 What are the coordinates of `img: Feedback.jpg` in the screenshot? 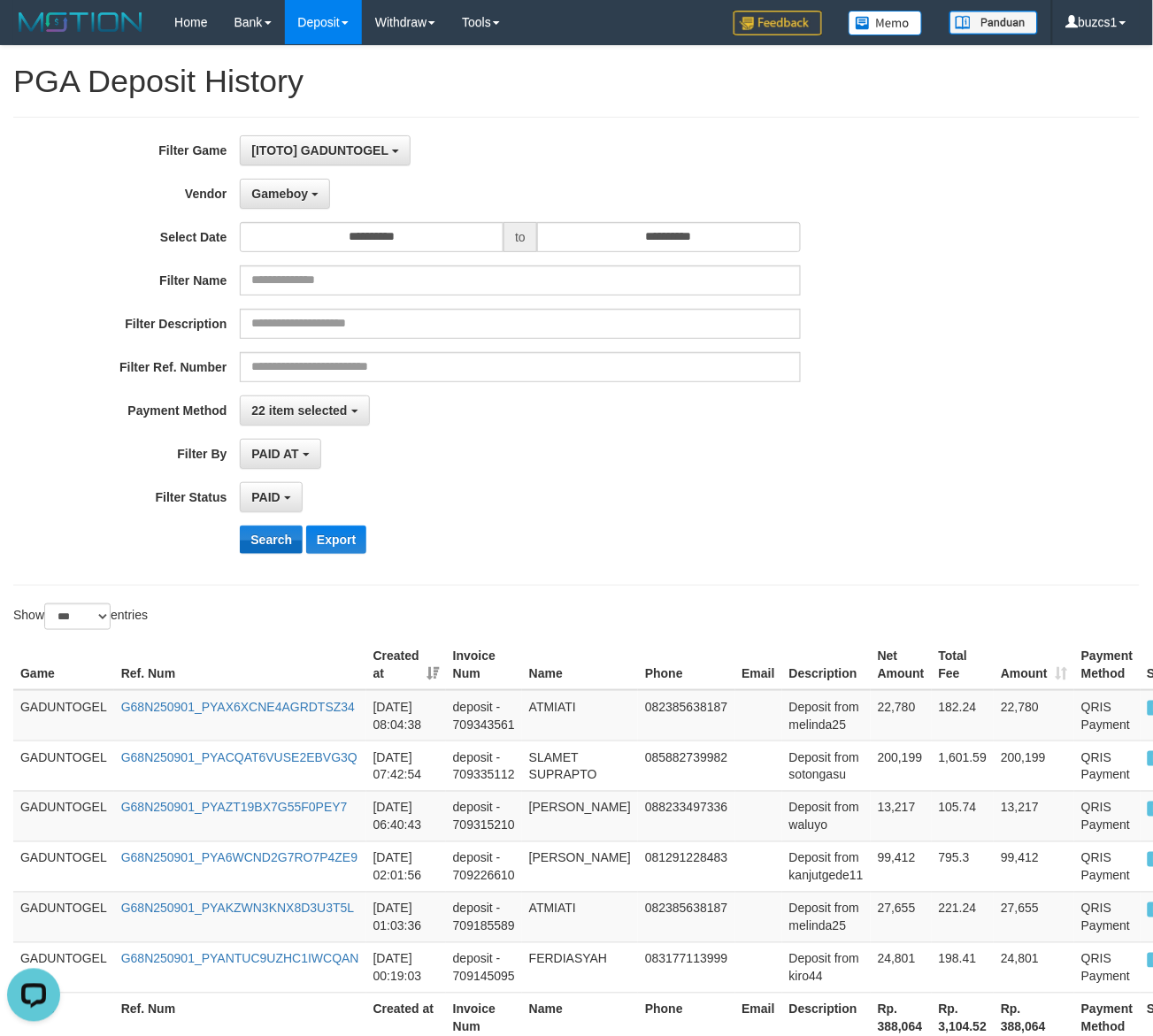 It's located at (777, 23).